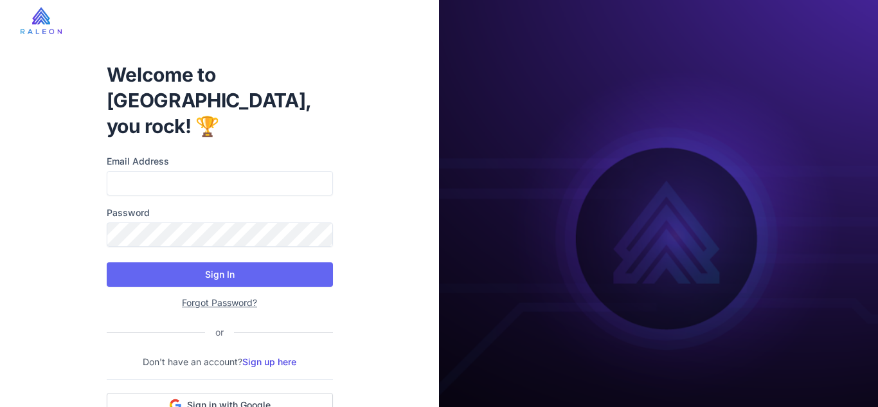 Image resolution: width=878 pixels, height=407 pixels. What do you see at coordinates (41, 21) in the screenshot?
I see `img: raleon-logo-whitebg.9aac0268.jpg` at bounding box center [41, 21].